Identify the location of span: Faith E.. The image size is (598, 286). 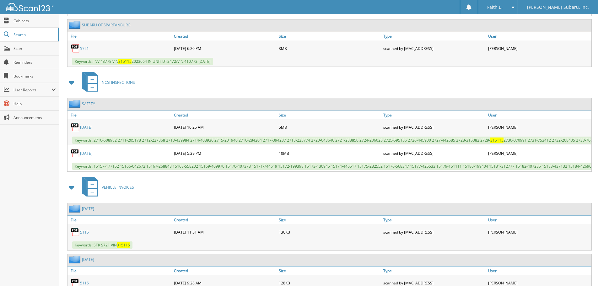
(495, 7).